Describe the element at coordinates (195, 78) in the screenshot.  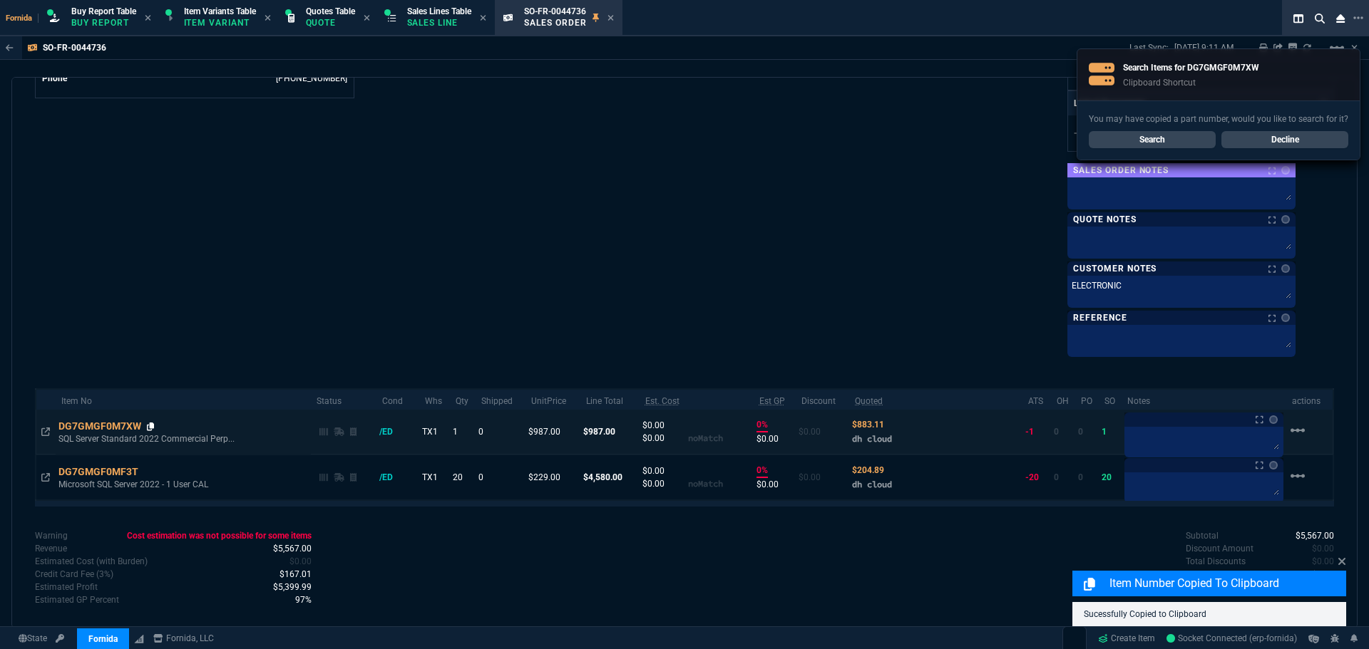
I see `tr: undefined` at that location.